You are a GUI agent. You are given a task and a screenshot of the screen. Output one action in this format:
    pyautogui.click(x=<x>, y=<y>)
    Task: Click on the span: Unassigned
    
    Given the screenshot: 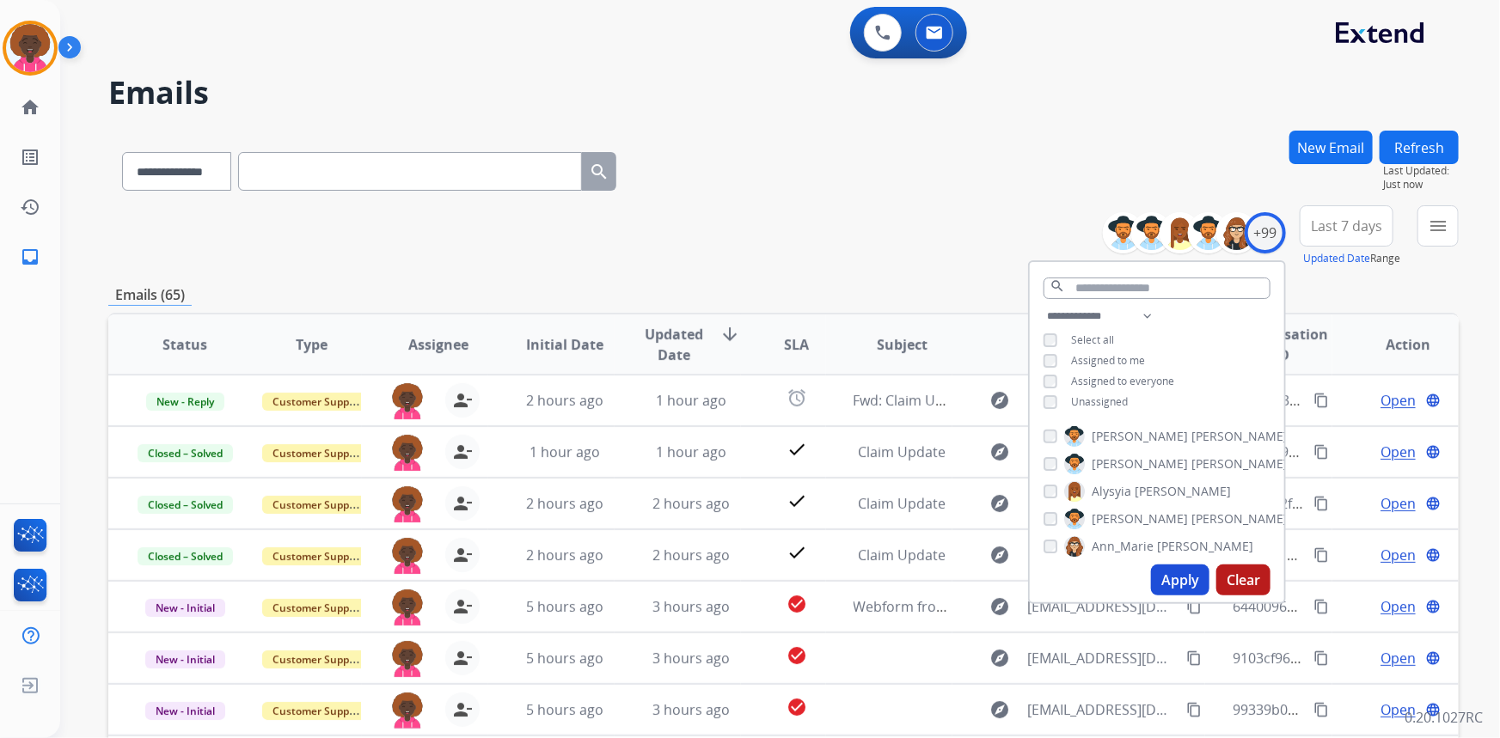 What is the action you would take?
    pyautogui.click(x=1099, y=401)
    